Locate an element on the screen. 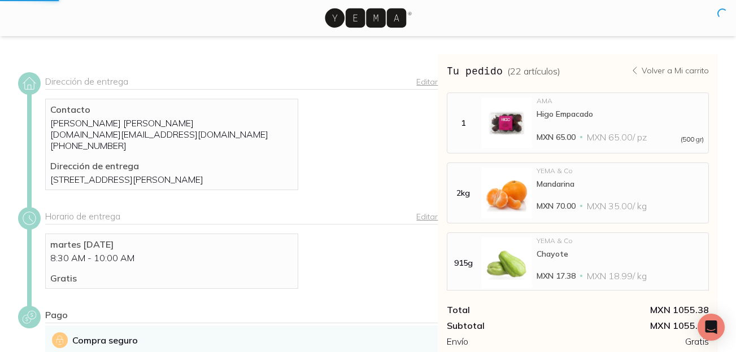 This screenshot has height=352, width=736. span: MXN 35.00 / kg is located at coordinates (617, 206).